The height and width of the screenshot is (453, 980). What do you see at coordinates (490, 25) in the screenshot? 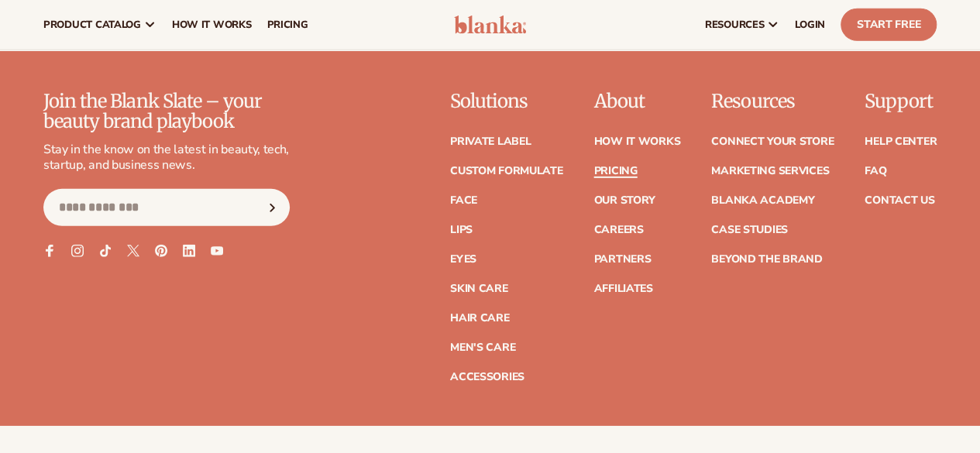
I see `img: logo` at bounding box center [490, 25].